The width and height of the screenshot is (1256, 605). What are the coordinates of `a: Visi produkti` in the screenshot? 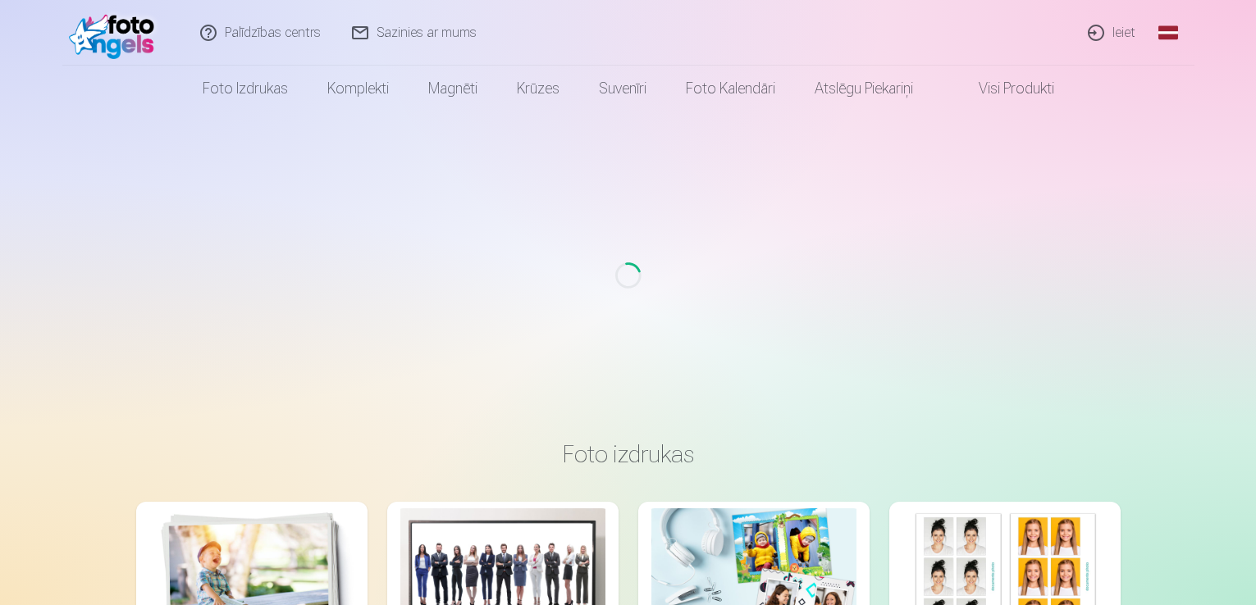 It's located at (1003, 89).